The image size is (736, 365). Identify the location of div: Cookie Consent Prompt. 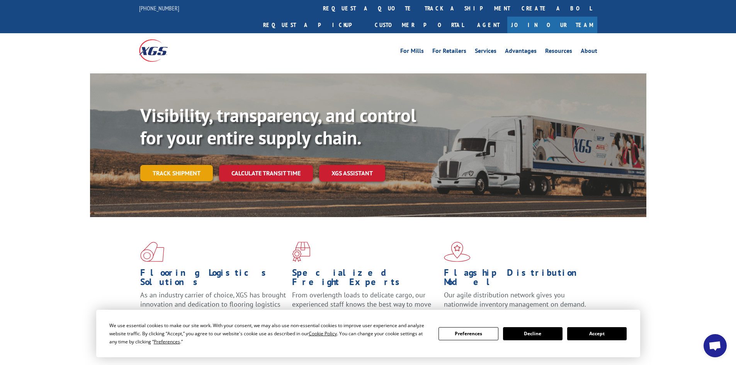
(368, 333).